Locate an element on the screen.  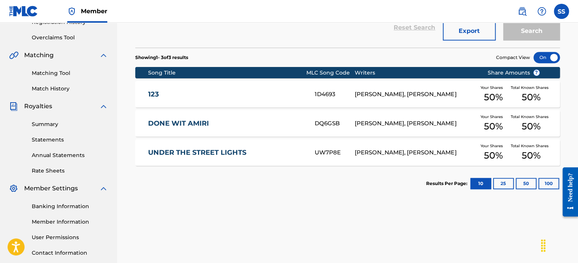
span: Member Settings is located at coordinates (51, 188).